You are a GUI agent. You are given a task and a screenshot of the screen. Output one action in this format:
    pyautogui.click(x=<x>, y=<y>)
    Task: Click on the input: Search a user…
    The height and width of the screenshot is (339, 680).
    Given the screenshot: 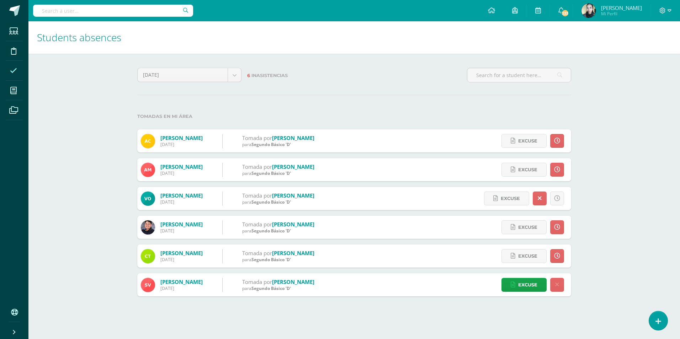 What is the action you would take?
    pyautogui.click(x=113, y=11)
    